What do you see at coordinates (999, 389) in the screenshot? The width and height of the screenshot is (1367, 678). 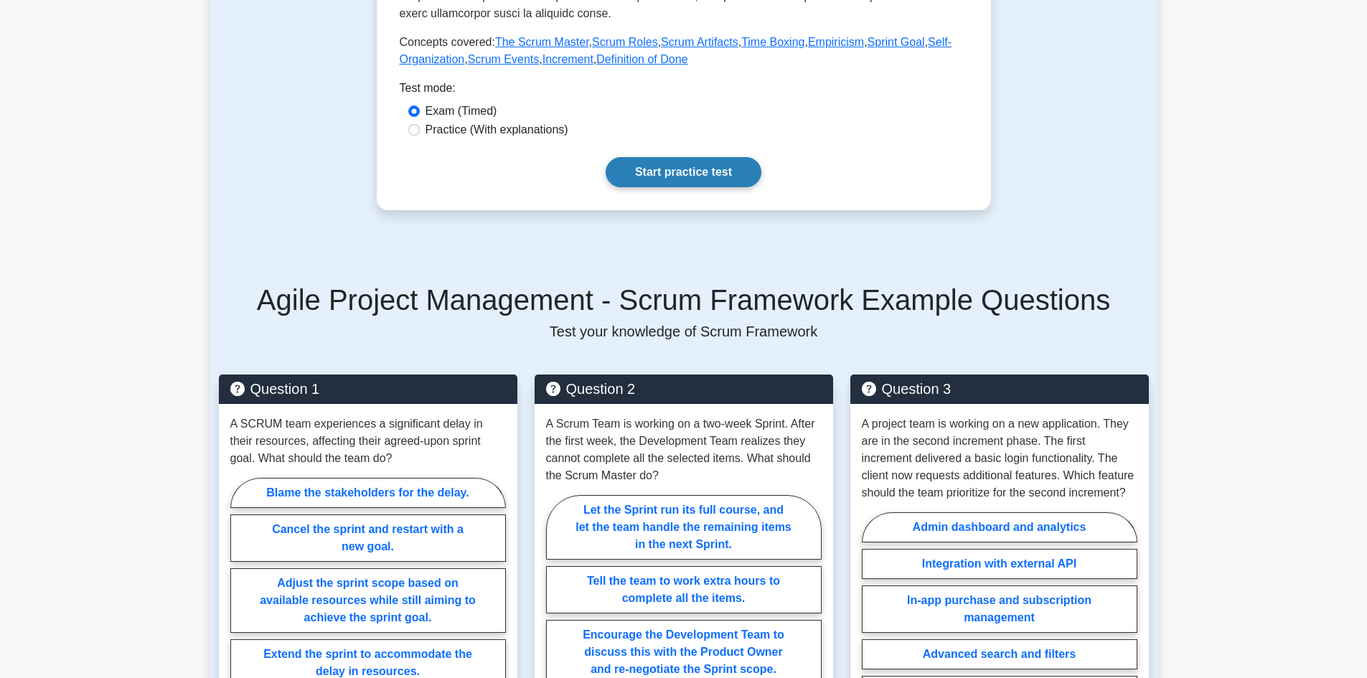 I see `h5: Question 3` at bounding box center [999, 389].